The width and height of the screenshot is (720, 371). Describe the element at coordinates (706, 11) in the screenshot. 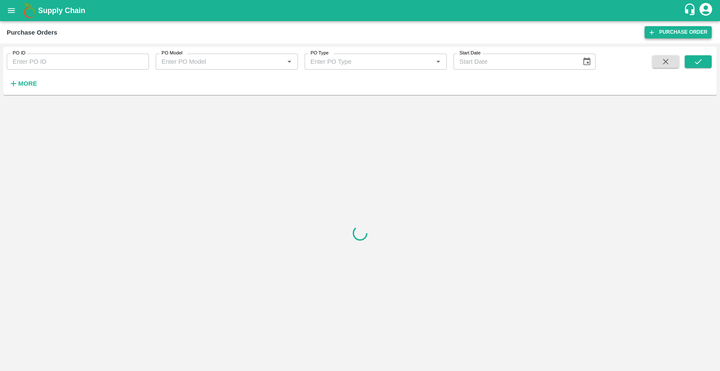

I see `div: account of current user` at that location.